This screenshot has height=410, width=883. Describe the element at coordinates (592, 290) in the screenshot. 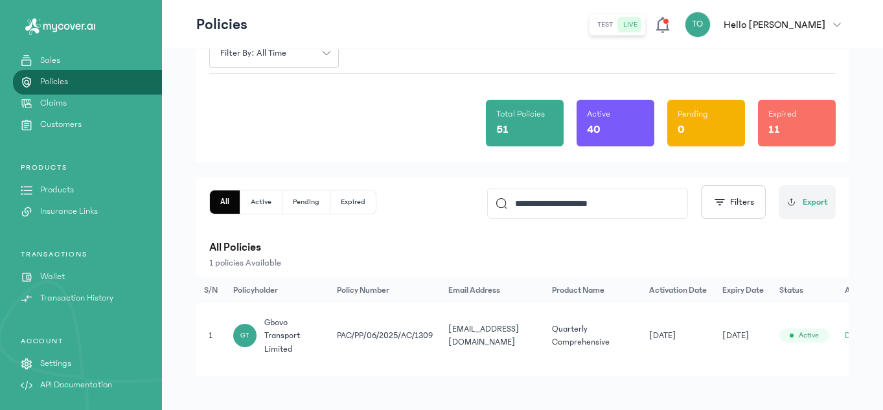

I see `th: Product Name` at that location.